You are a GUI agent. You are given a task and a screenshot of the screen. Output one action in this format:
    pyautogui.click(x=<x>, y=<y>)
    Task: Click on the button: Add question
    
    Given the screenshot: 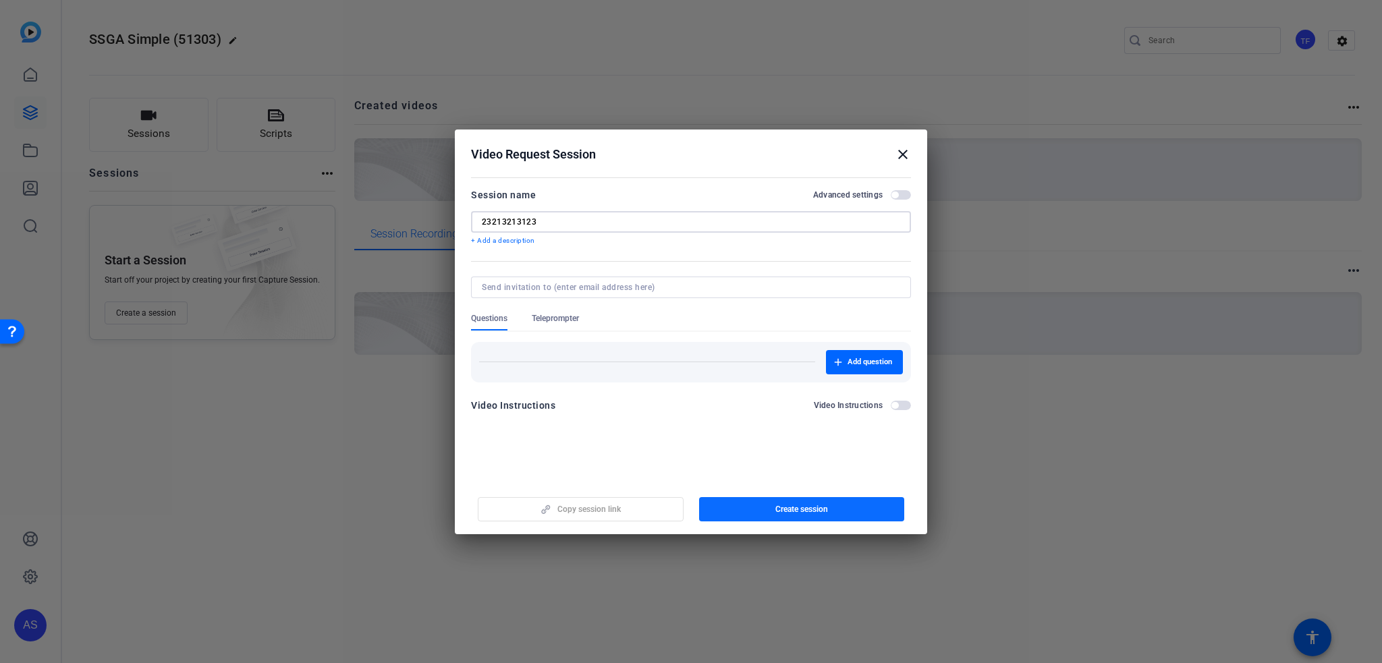 What is the action you would take?
    pyautogui.click(x=864, y=362)
    